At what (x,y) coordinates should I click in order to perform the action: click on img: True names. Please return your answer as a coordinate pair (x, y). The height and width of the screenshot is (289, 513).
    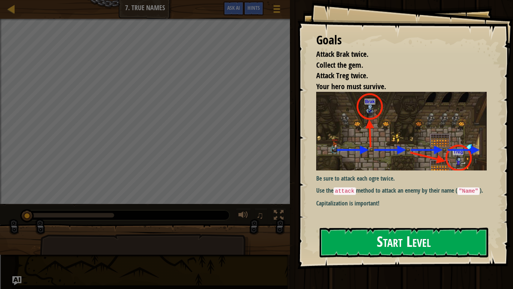
    Looking at the image, I should click on (402, 131).